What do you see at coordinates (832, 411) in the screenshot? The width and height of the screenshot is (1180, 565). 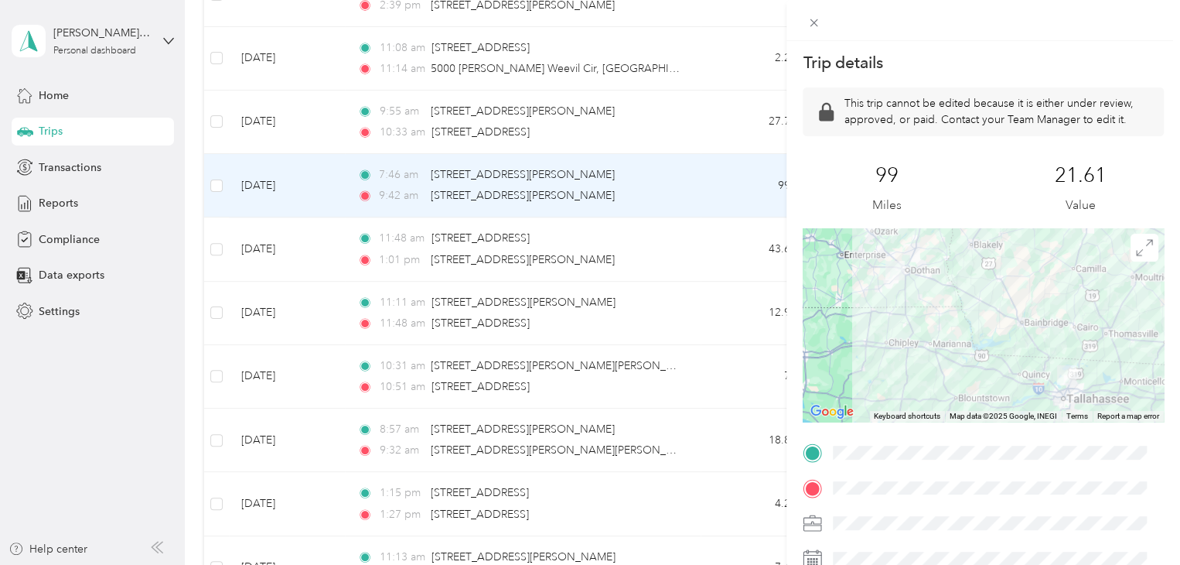 I see `img: Google` at bounding box center [832, 411].